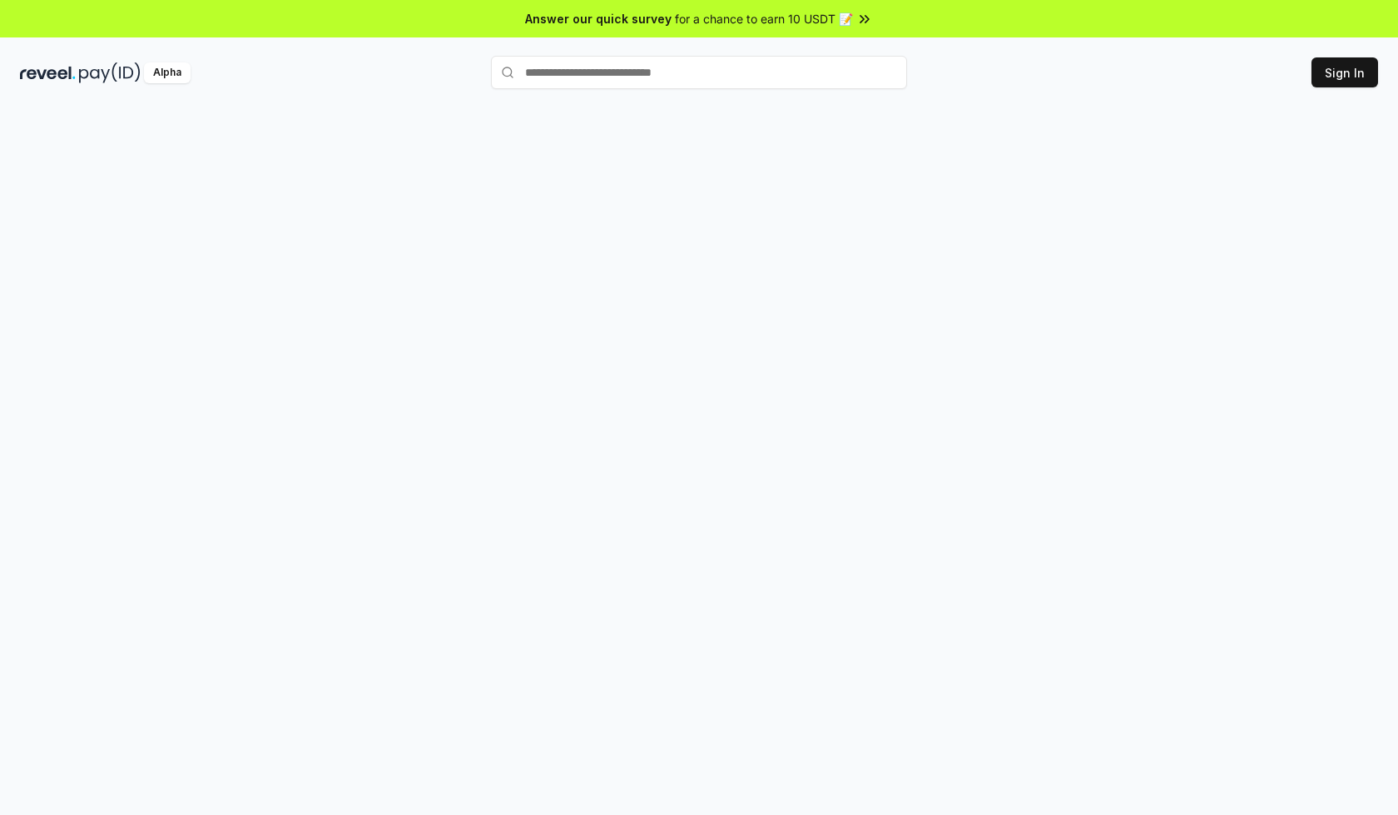  Describe the element at coordinates (167, 72) in the screenshot. I see `div: Alpha` at that location.